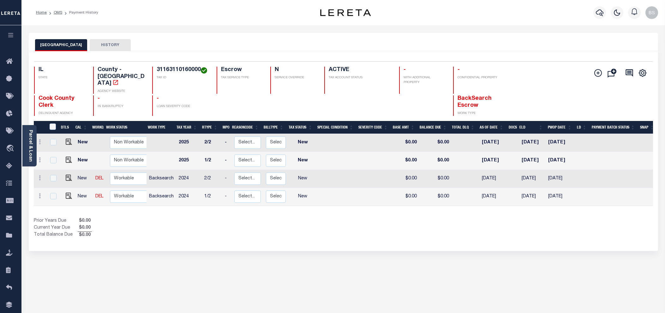  What do you see at coordinates (582, 127) in the screenshot?
I see `th: LD: activate to sort column ascending` at bounding box center [582, 127].